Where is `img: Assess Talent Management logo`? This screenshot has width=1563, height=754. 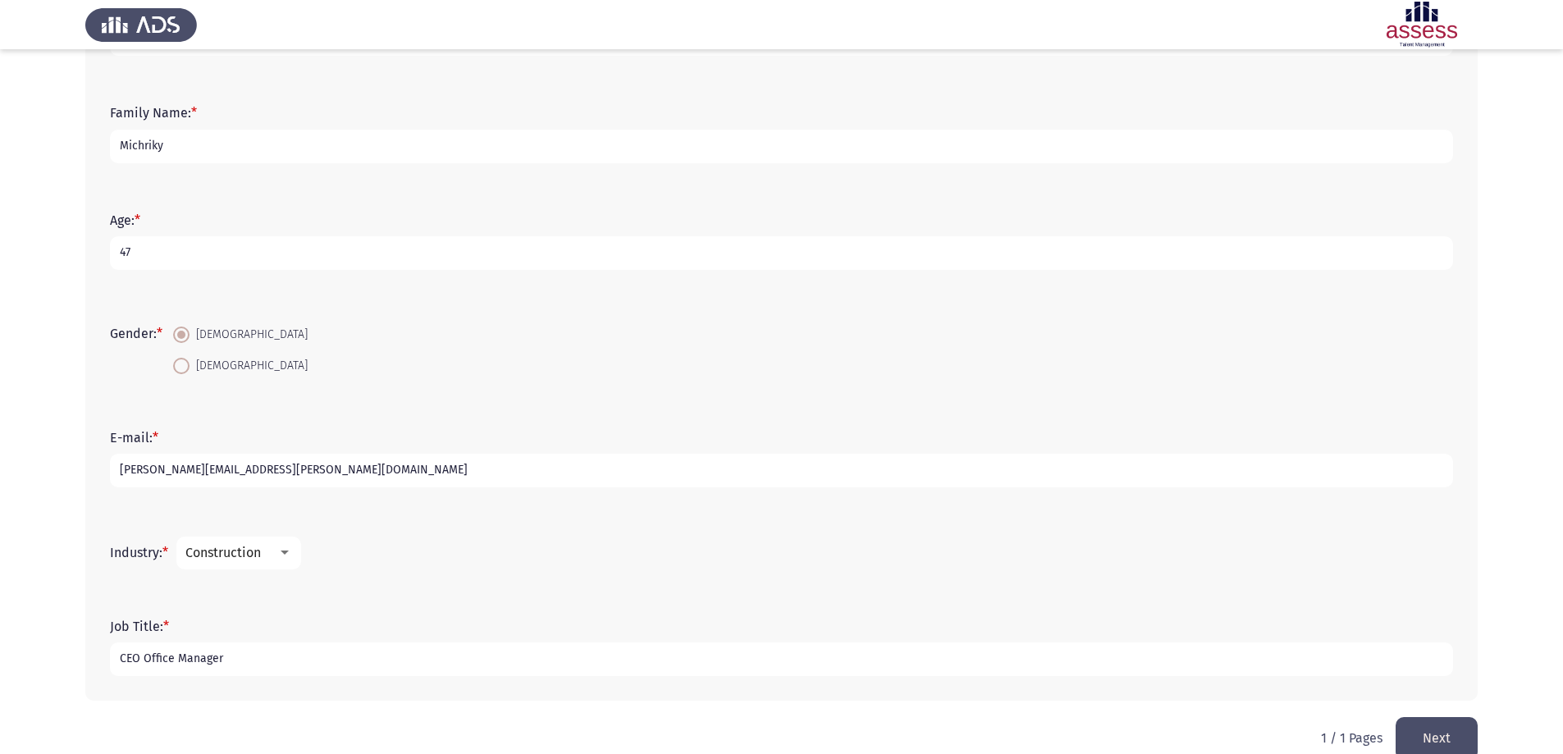 img: Assess Talent Management logo is located at coordinates (141, 25).